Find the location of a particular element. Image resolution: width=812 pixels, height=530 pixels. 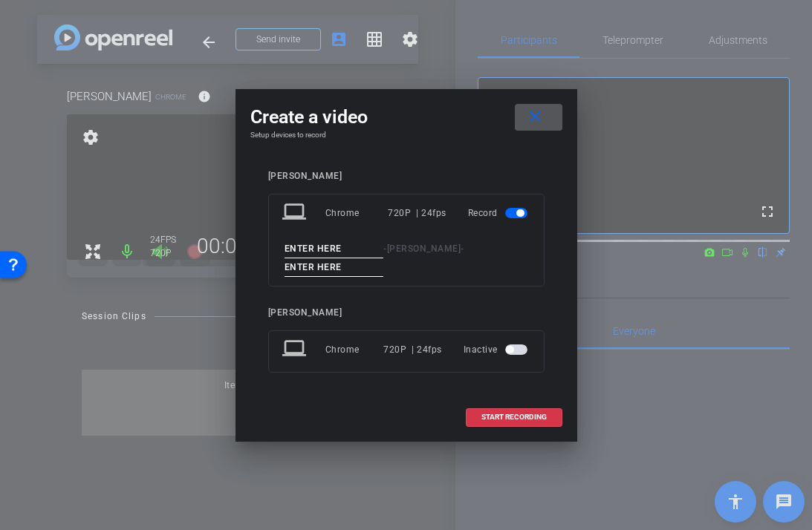

div: Inactive is located at coordinates (497, 350).